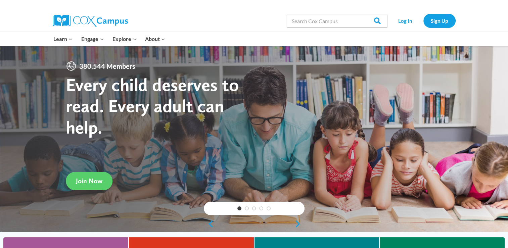 The height and width of the screenshot is (248, 508). I want to click on a: Join Now, so click(89, 181).